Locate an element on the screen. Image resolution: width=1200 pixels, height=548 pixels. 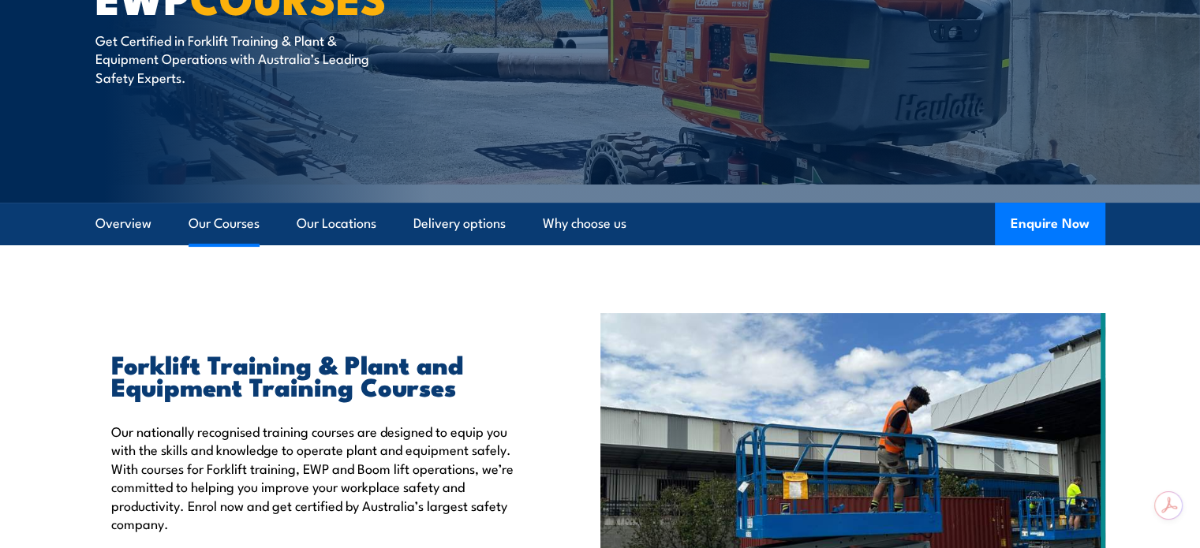
p: Our nationally recognised training courses are designed to equip you with the skills and knowledg... is located at coordinates (319, 477).